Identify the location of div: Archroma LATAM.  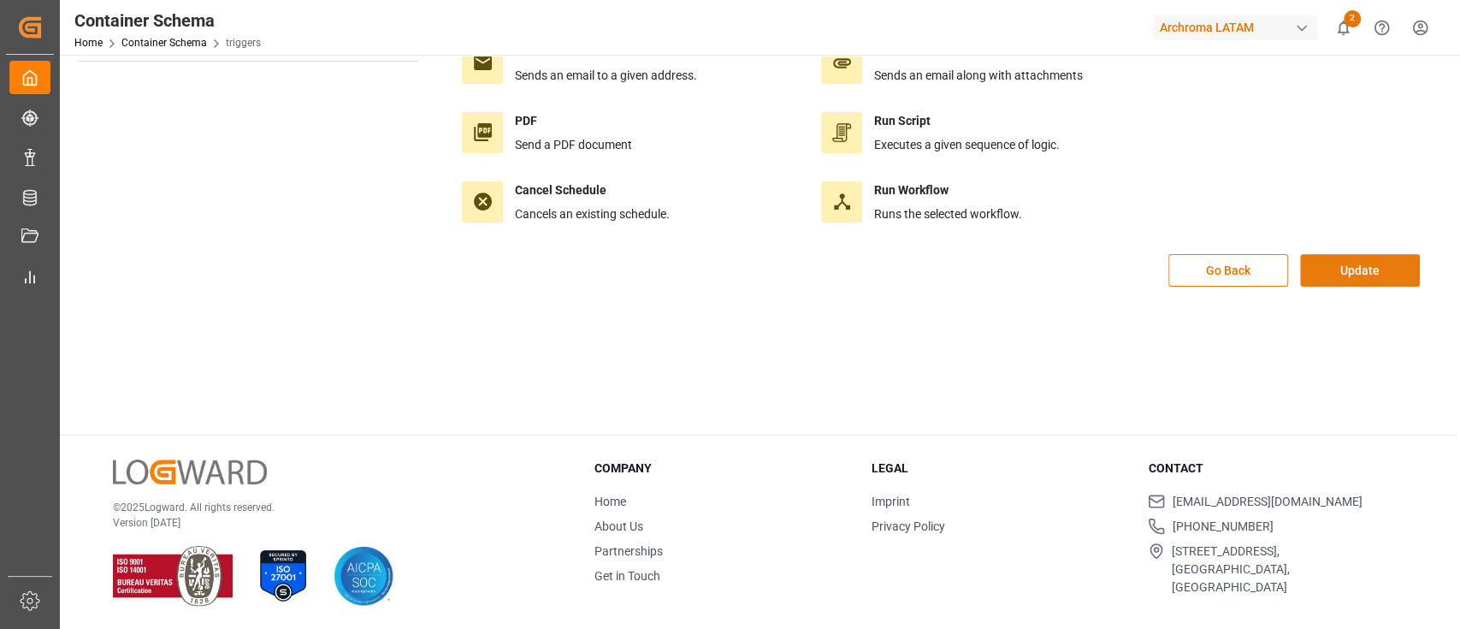
(1235, 27).